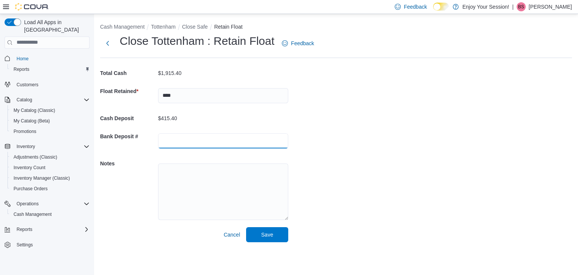 Image resolution: width=578 pixels, height=275 pixels. Describe the element at coordinates (50, 110) in the screenshot. I see `button: My Catalog (Classic)` at that location.